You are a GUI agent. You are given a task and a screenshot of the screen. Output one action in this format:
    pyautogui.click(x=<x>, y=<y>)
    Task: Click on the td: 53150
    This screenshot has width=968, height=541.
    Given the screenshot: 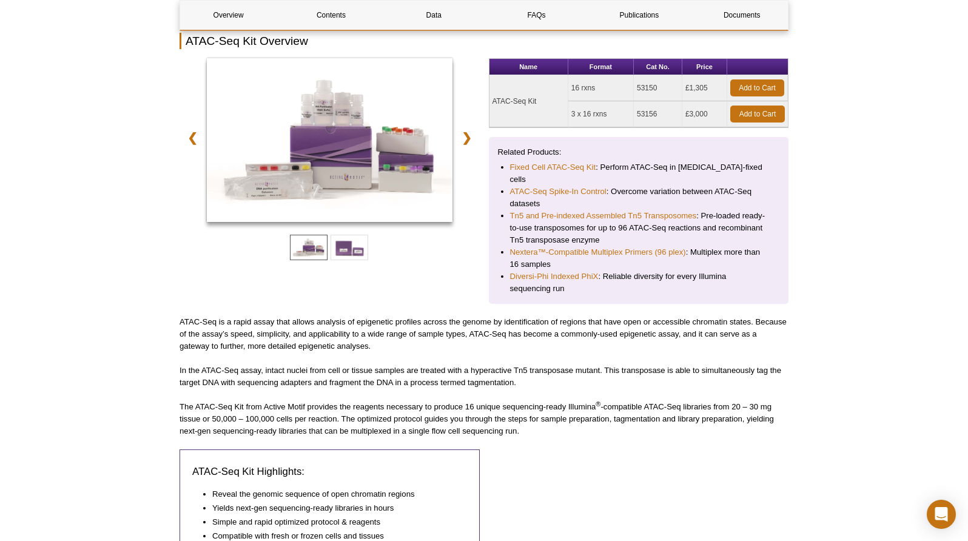 What is the action you would take?
    pyautogui.click(x=658, y=88)
    